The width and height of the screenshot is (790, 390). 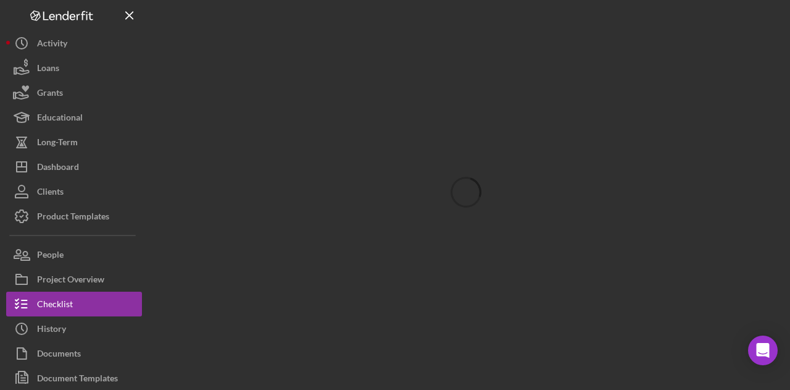 I want to click on div: Clients, so click(x=50, y=193).